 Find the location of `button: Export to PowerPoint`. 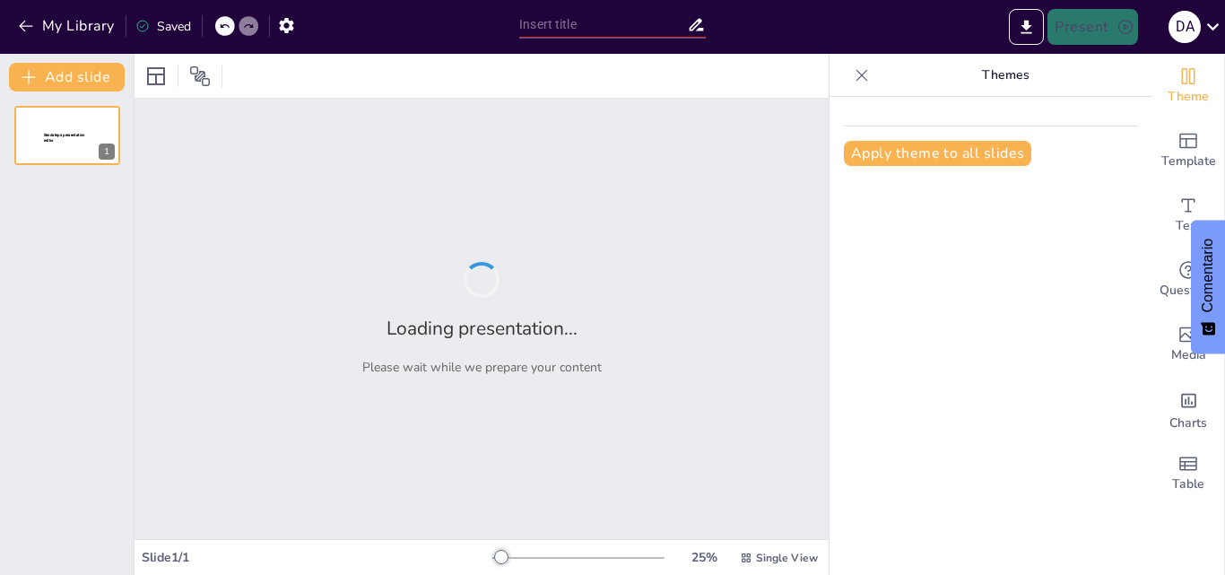

button: Export to PowerPoint is located at coordinates (1026, 27).